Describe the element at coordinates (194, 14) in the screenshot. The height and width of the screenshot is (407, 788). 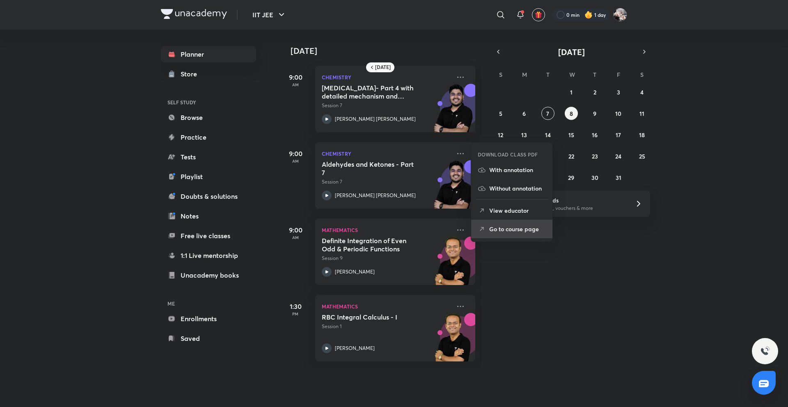
I see `img: Company Logo` at that location.